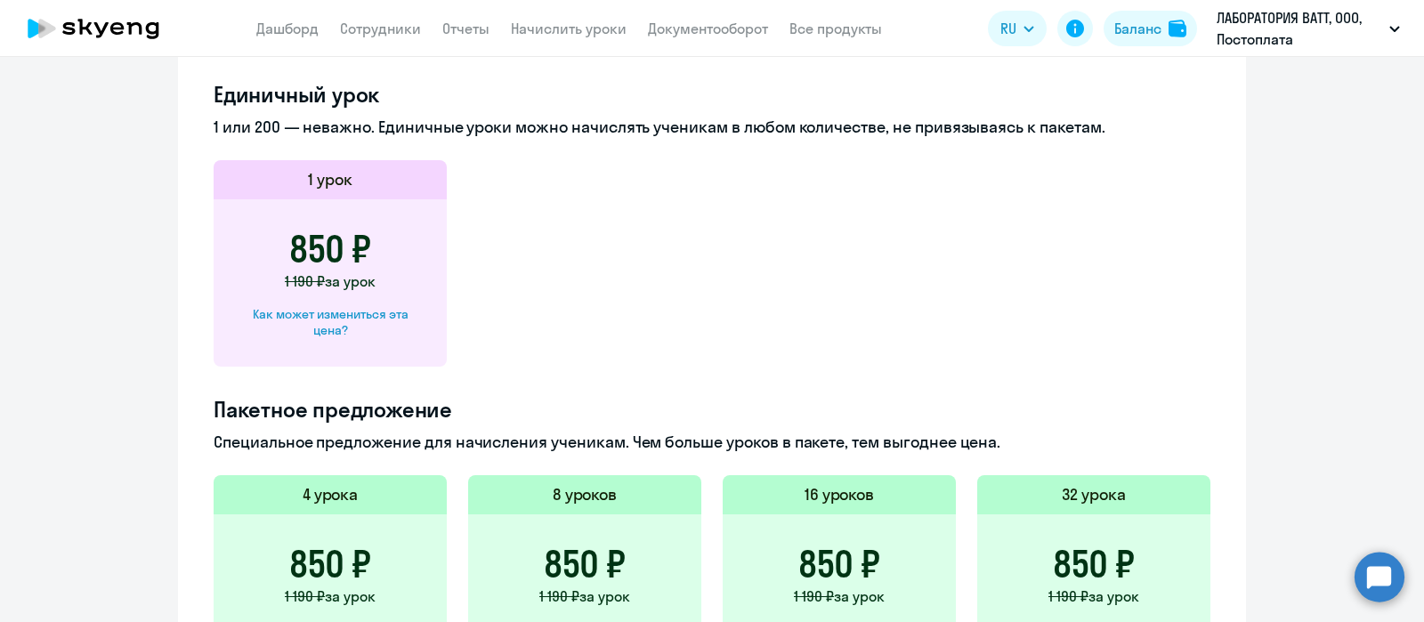 The image size is (1424, 622). What do you see at coordinates (330, 495) in the screenshot?
I see `h5: 4 урока` at bounding box center [330, 495].